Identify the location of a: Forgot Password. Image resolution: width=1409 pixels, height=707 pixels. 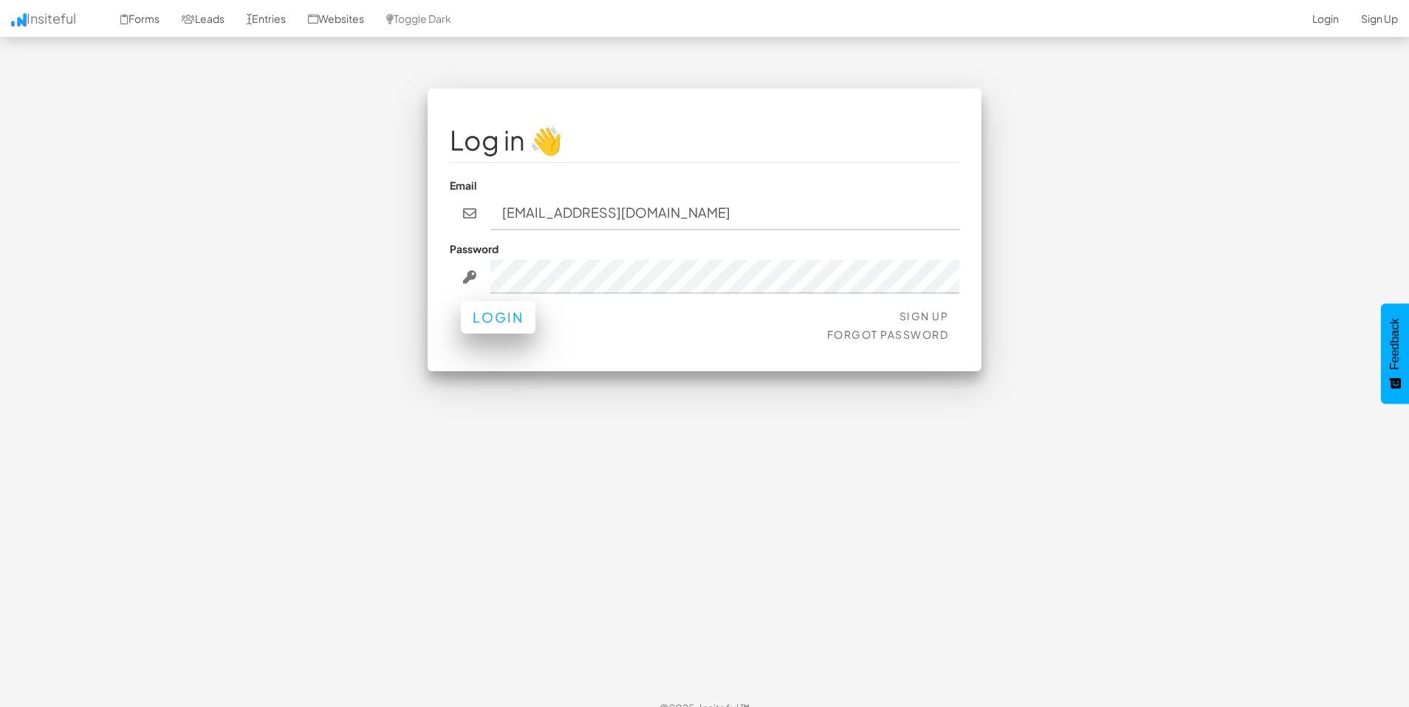
(887, 334).